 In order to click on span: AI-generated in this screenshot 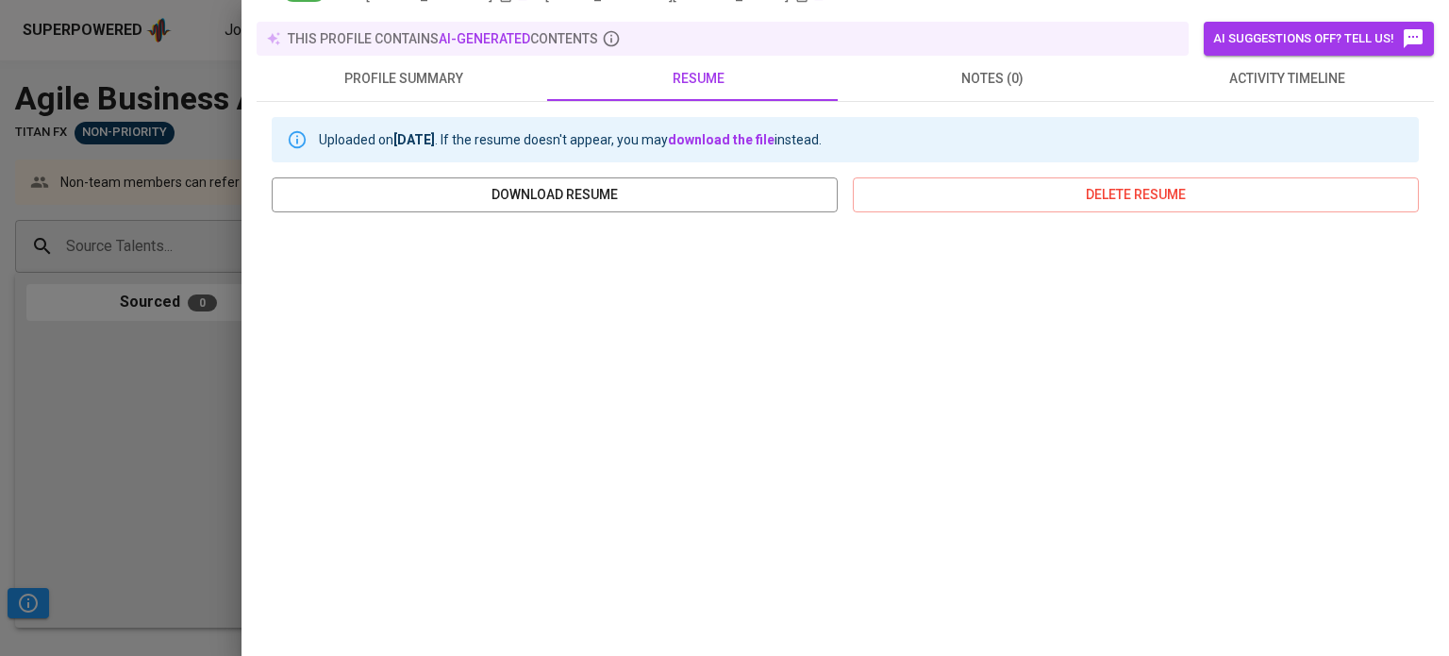, I will do `click(484, 39)`.